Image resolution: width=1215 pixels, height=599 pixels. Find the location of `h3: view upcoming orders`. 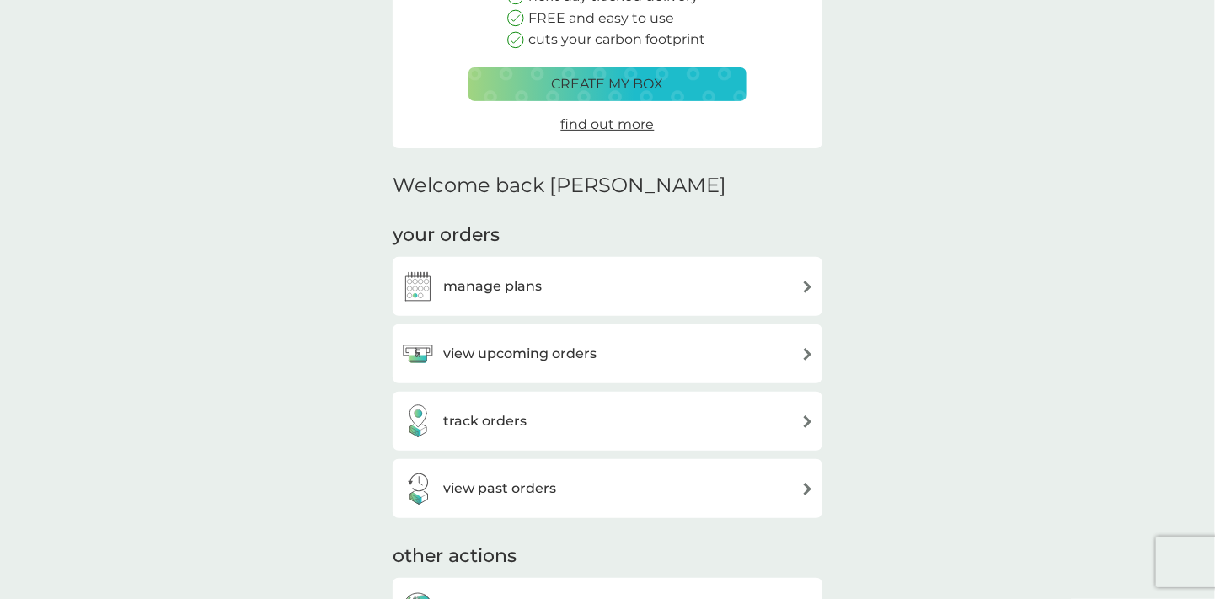

h3: view upcoming orders is located at coordinates (520, 354).